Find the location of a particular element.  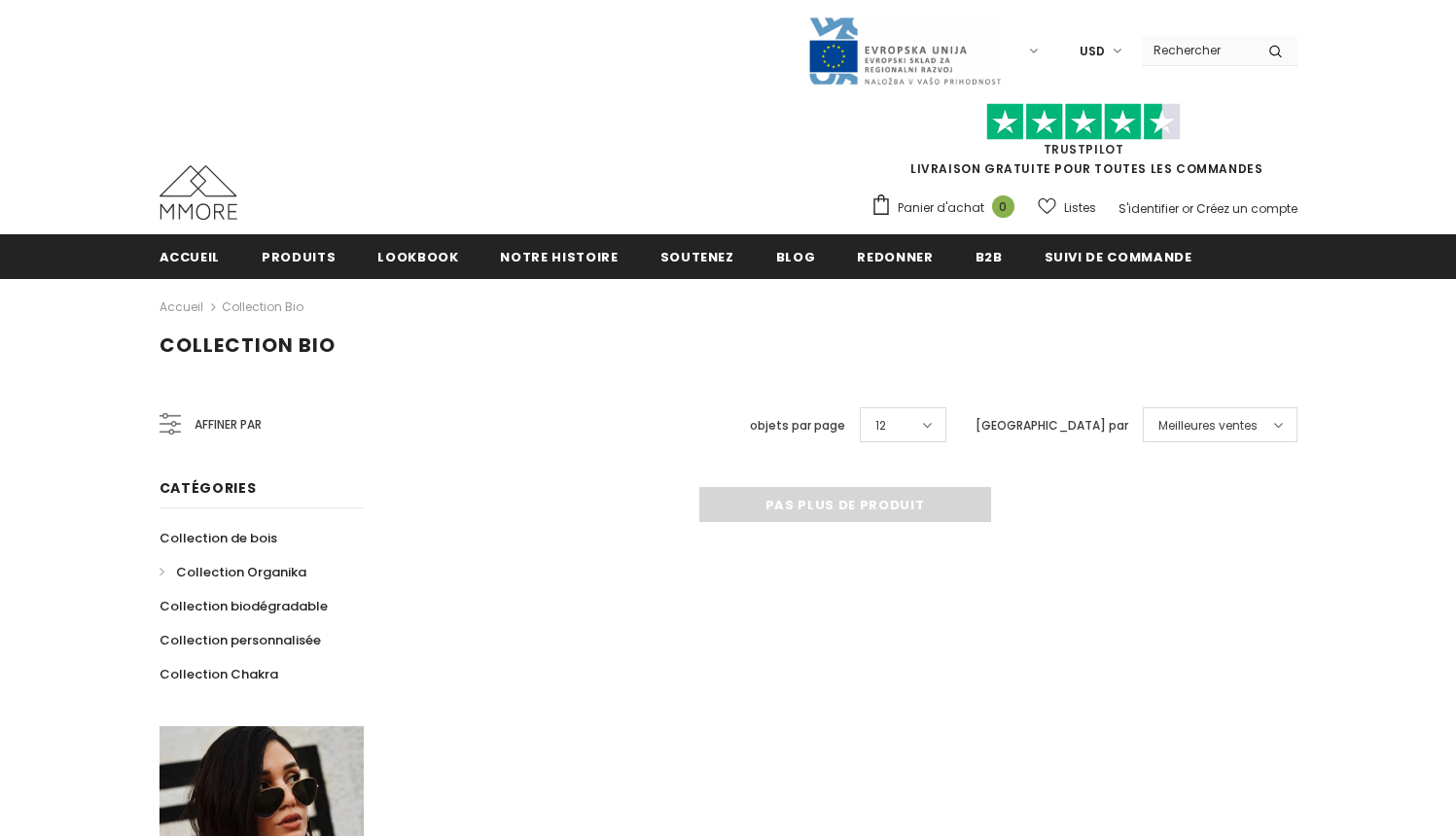

span: Accueil is located at coordinates (189, 257).